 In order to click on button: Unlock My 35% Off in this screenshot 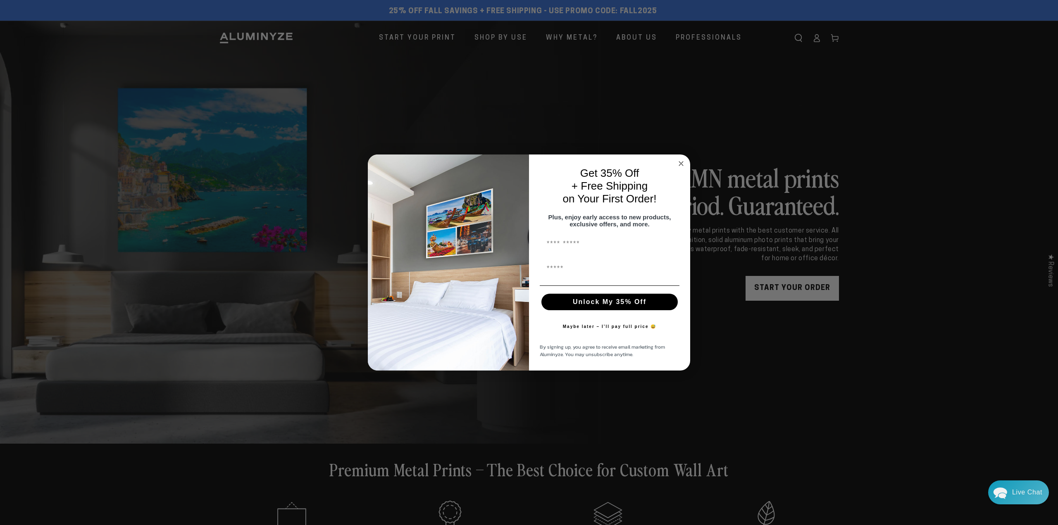, I will do `click(609, 302)`.